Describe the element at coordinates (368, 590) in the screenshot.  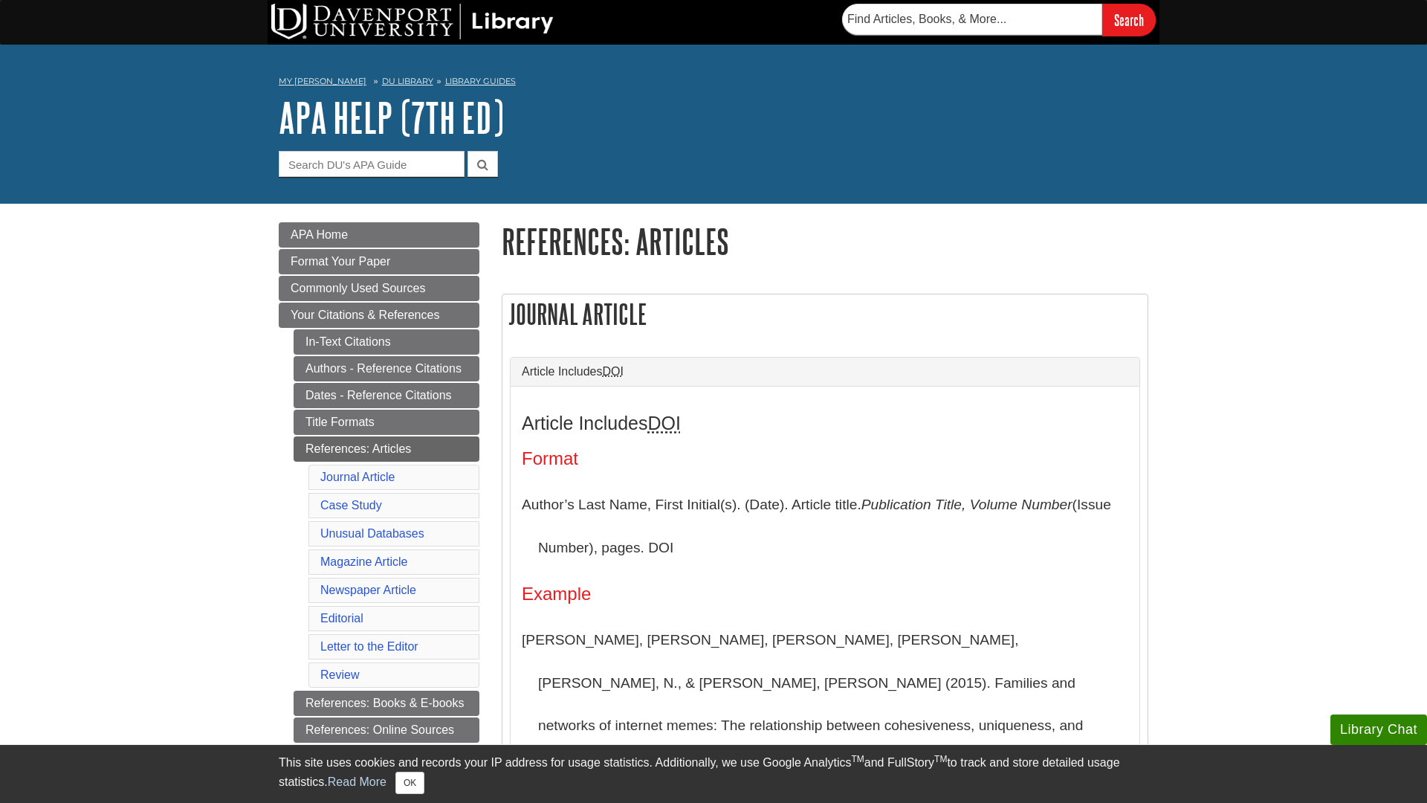
I see `a: Newspaper Article` at that location.